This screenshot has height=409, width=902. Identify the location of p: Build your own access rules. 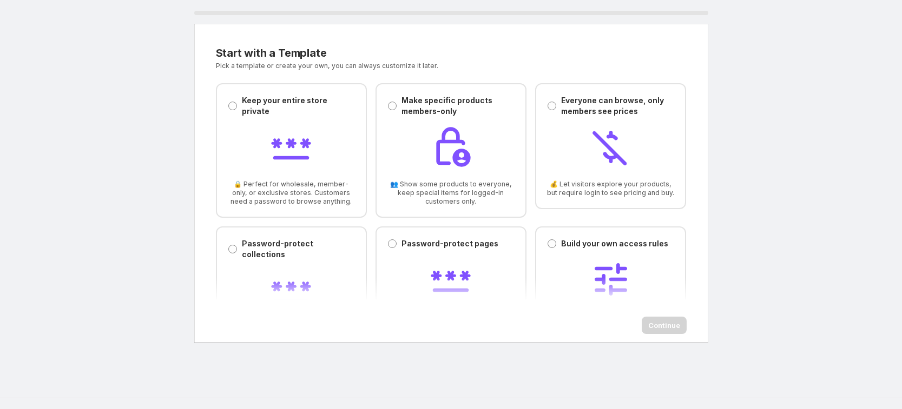
(614, 244).